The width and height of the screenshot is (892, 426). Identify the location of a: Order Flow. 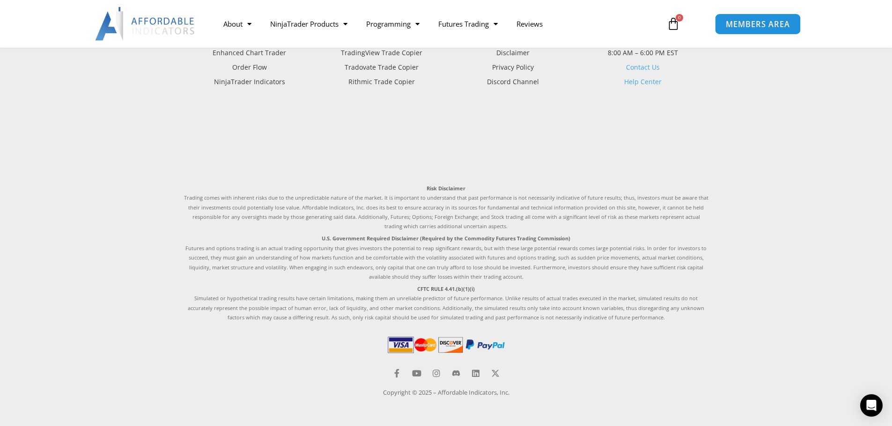
(249, 67).